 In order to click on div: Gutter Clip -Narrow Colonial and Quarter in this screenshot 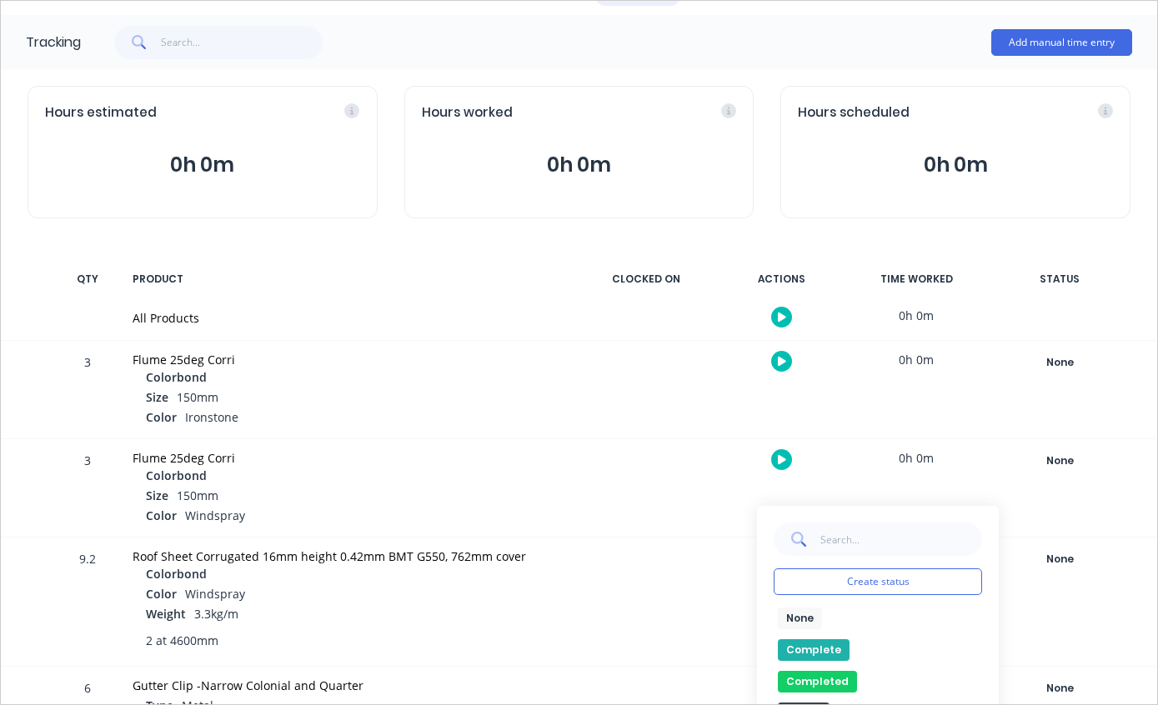, I will do `click(348, 685)`.